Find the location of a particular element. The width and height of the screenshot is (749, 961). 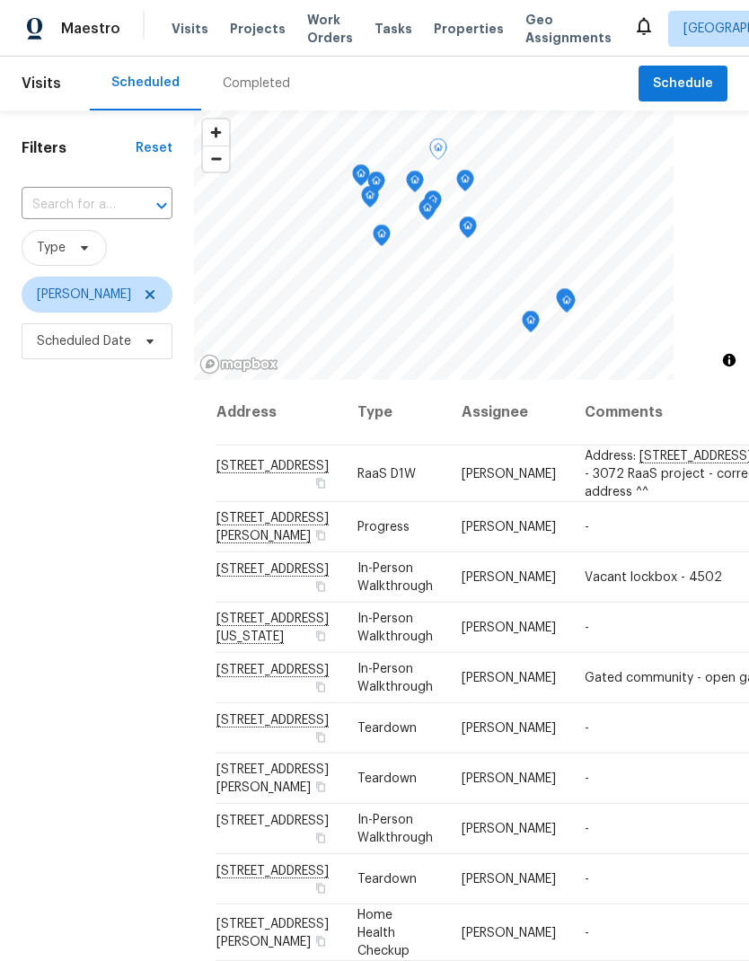

th: Type is located at coordinates (395, 412).